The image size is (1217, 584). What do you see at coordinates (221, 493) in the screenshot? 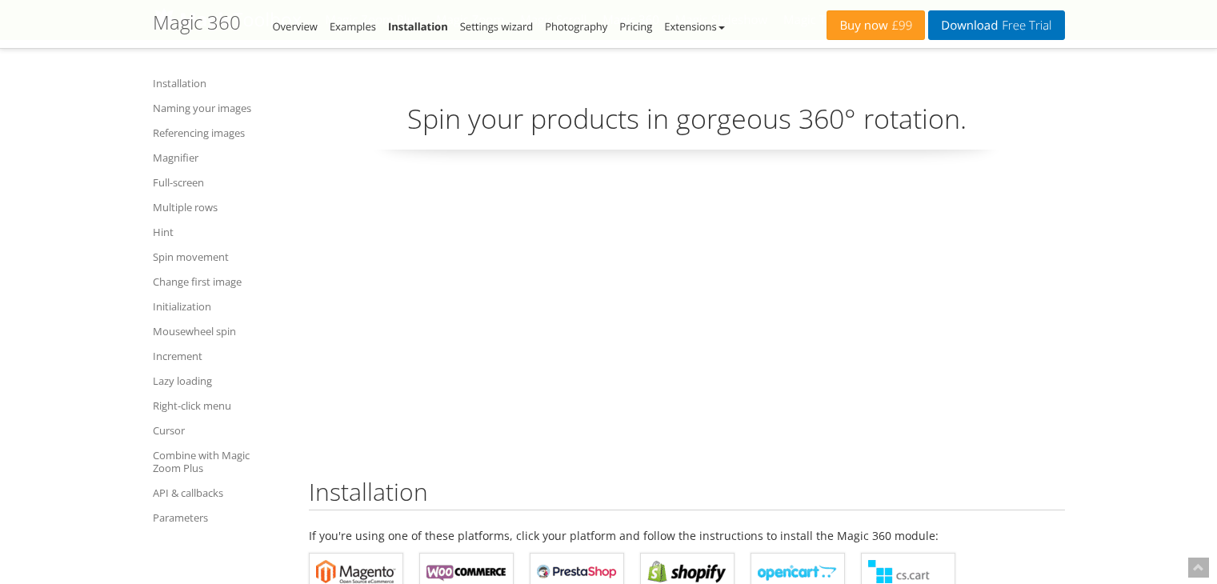
I see `a: API & callbacks` at bounding box center [221, 493].